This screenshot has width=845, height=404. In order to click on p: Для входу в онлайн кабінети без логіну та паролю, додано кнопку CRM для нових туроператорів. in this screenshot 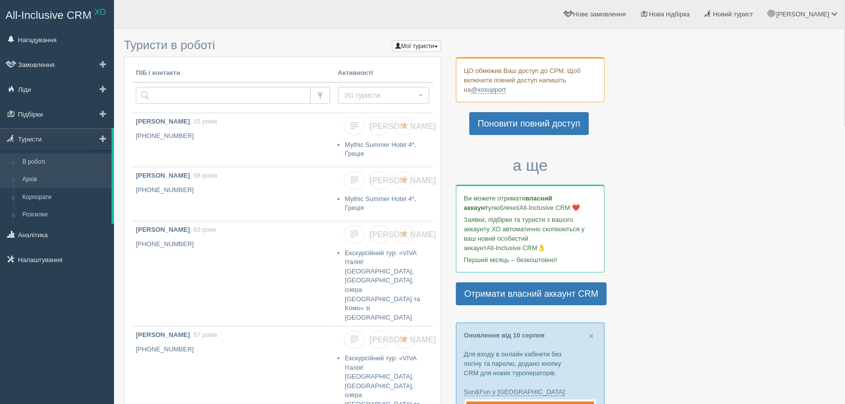, I will do `click(531, 363)`.